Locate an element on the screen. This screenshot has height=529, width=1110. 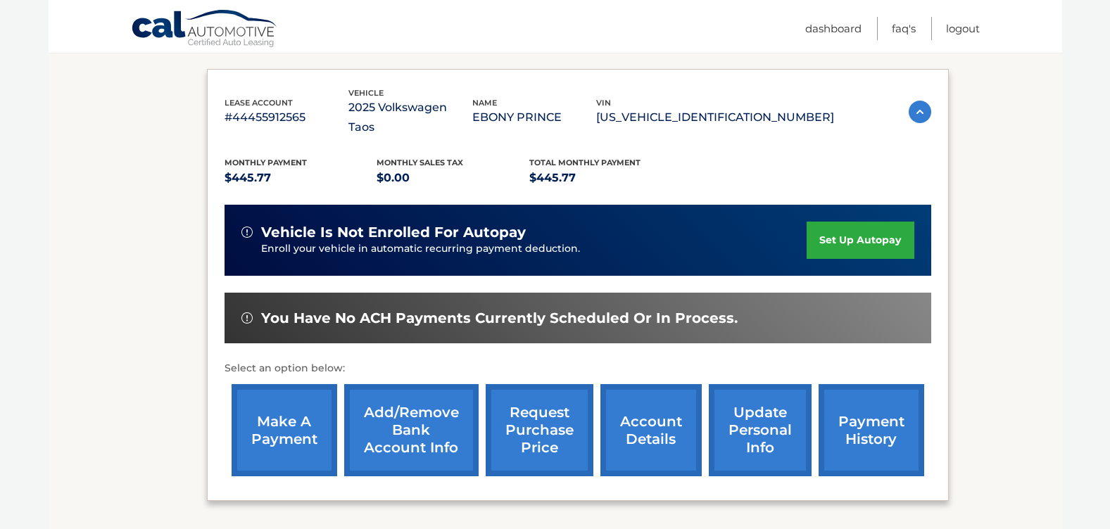
a: set up autopay is located at coordinates (860, 240).